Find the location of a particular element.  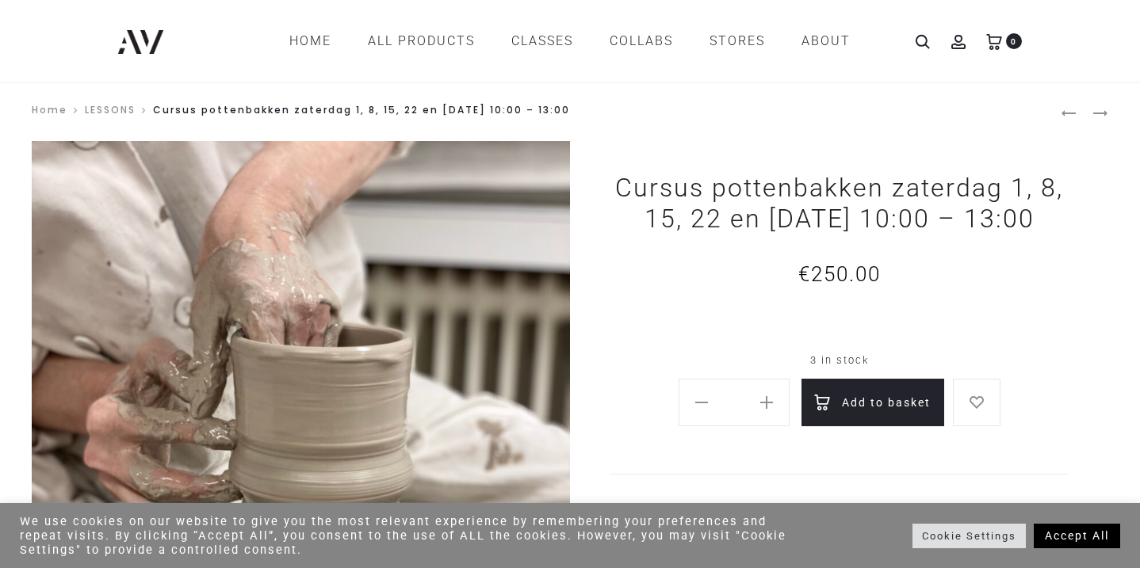

a: 0 is located at coordinates (994, 40).